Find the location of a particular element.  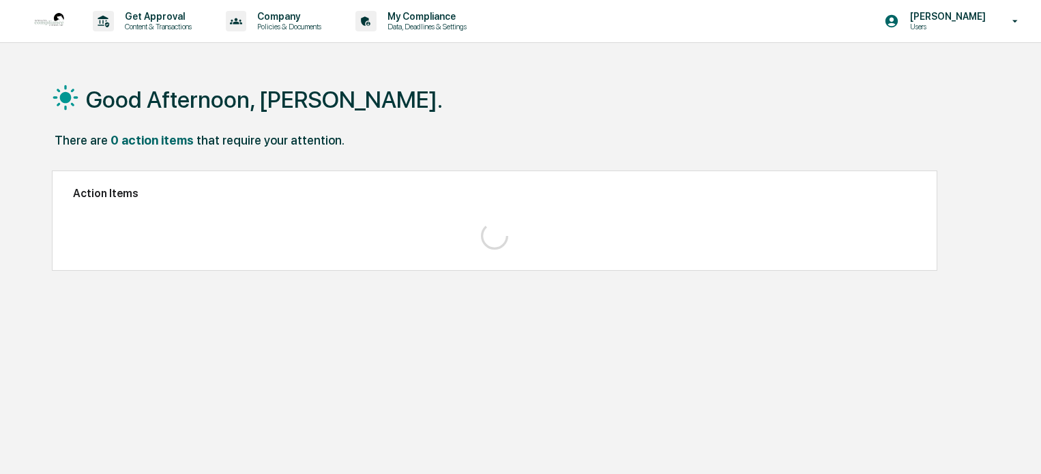

p: Data, Deadlines & Settings is located at coordinates (425, 27).